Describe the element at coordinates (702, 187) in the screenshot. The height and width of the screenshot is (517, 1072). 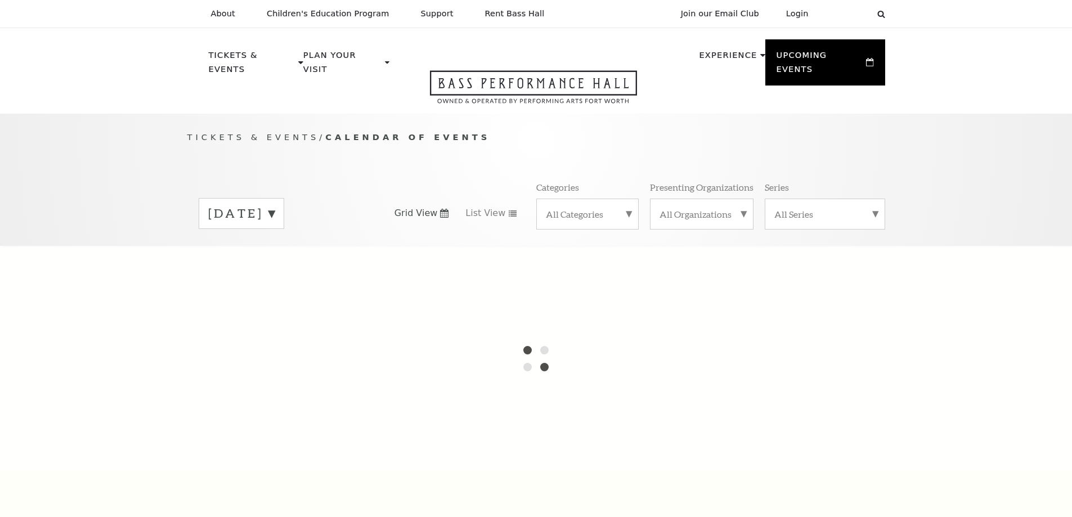
I see `p: Presenting Organizations` at that location.